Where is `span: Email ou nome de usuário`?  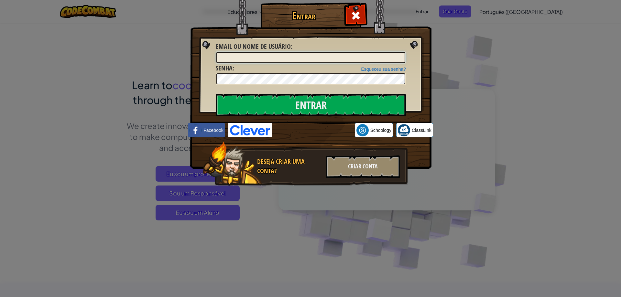
span: Email ou nome de usuário is located at coordinates (253, 46).